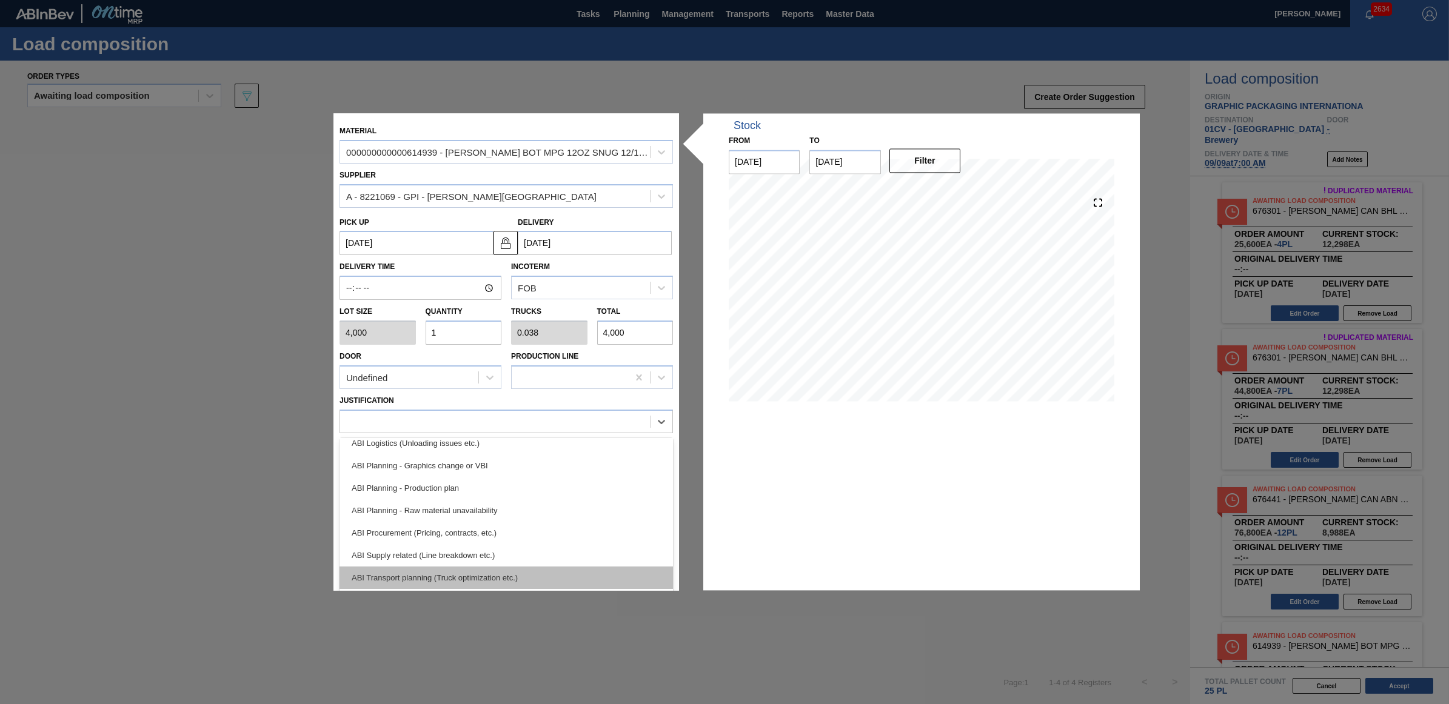  Describe the element at coordinates (506, 555) in the screenshot. I see `div: ABI Supply related (Line breakdown etc.)` at that location.